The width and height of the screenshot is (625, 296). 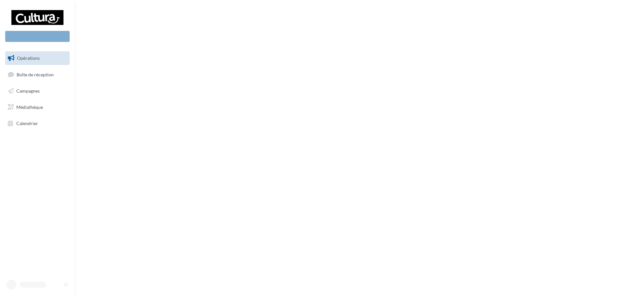 What do you see at coordinates (37, 107) in the screenshot?
I see `a: Médiathèque` at bounding box center [37, 107].